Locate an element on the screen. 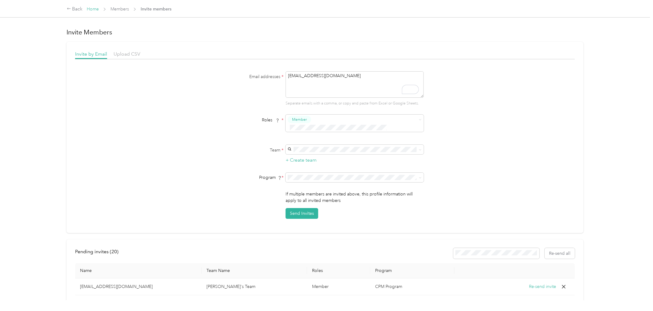  a: Home is located at coordinates (93, 9).